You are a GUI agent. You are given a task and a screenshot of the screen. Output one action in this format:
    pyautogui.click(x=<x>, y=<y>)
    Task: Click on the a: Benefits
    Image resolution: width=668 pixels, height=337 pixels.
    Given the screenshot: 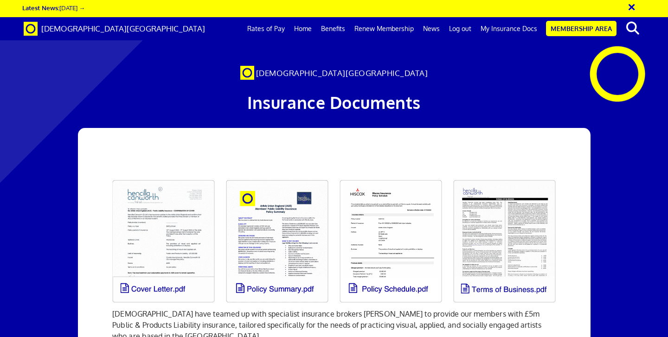 What is the action you would take?
    pyautogui.click(x=333, y=29)
    